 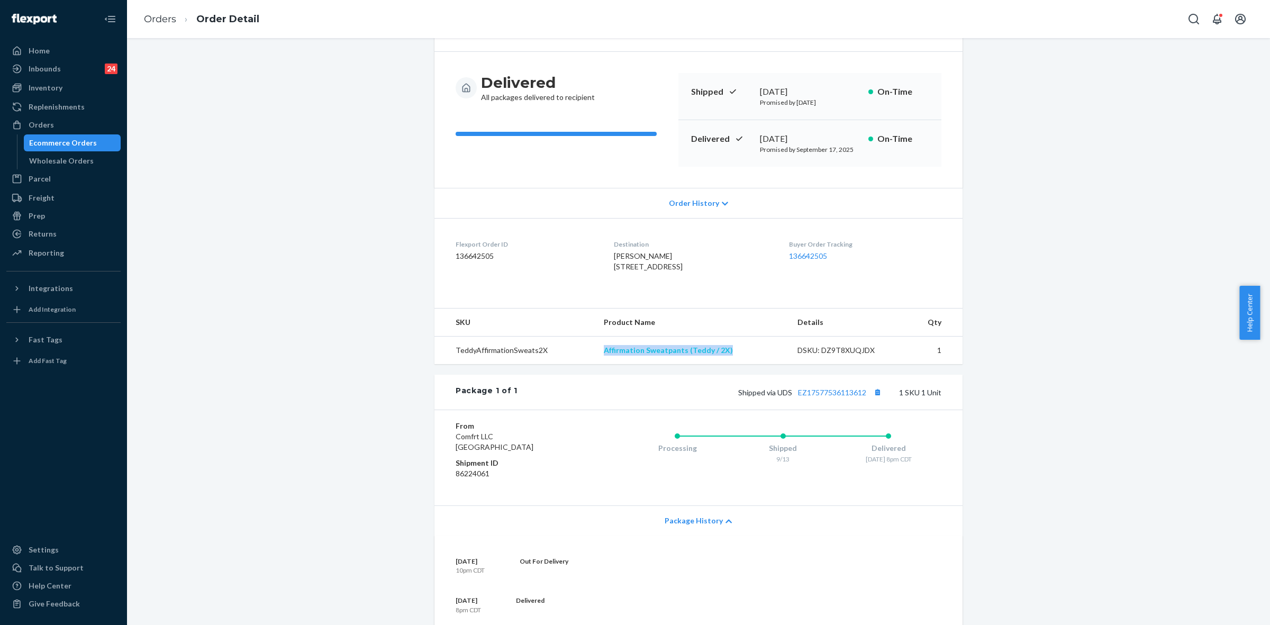 What do you see at coordinates (64, 361) in the screenshot?
I see `a: Add Fast Tag` at bounding box center [64, 361].